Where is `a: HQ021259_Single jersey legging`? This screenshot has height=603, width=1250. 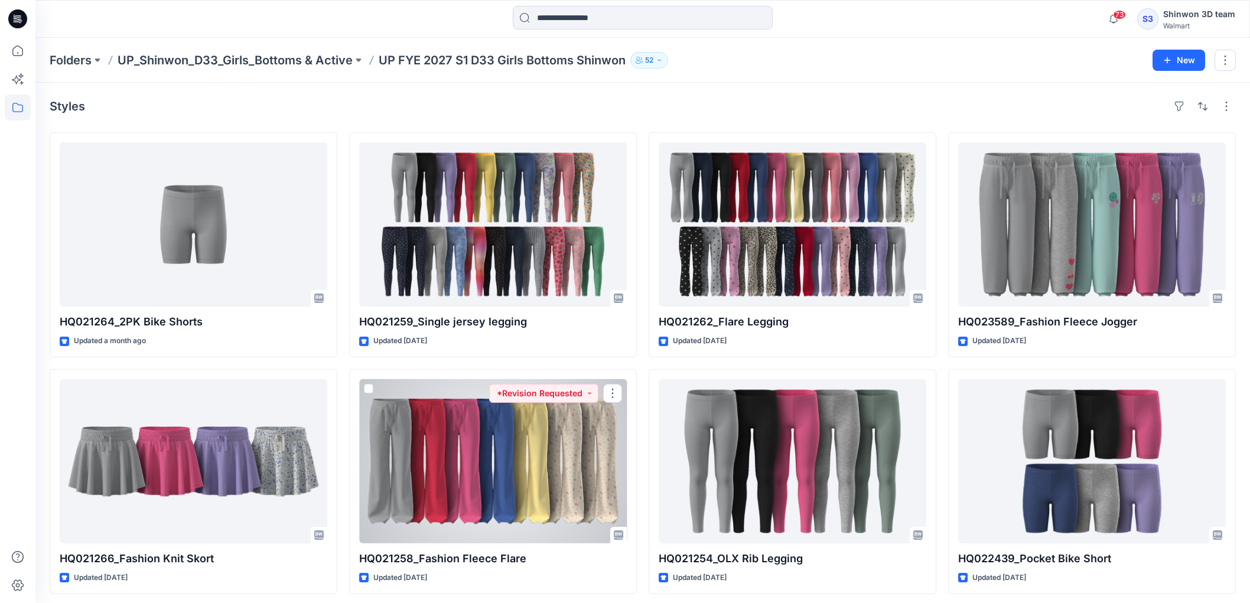
a: HQ021259_Single jersey legging is located at coordinates (493, 224).